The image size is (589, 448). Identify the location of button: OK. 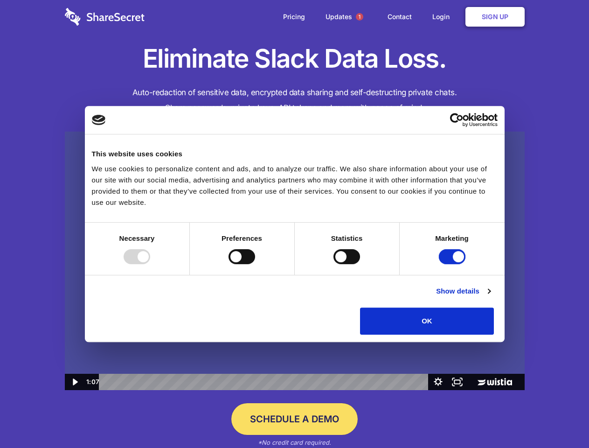
(427, 321).